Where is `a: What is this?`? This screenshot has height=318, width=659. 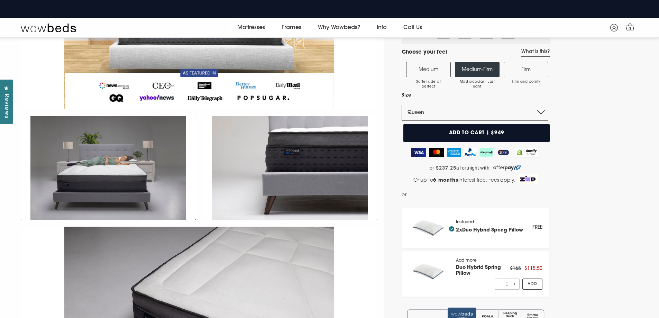
a: What is this? is located at coordinates (536, 53).